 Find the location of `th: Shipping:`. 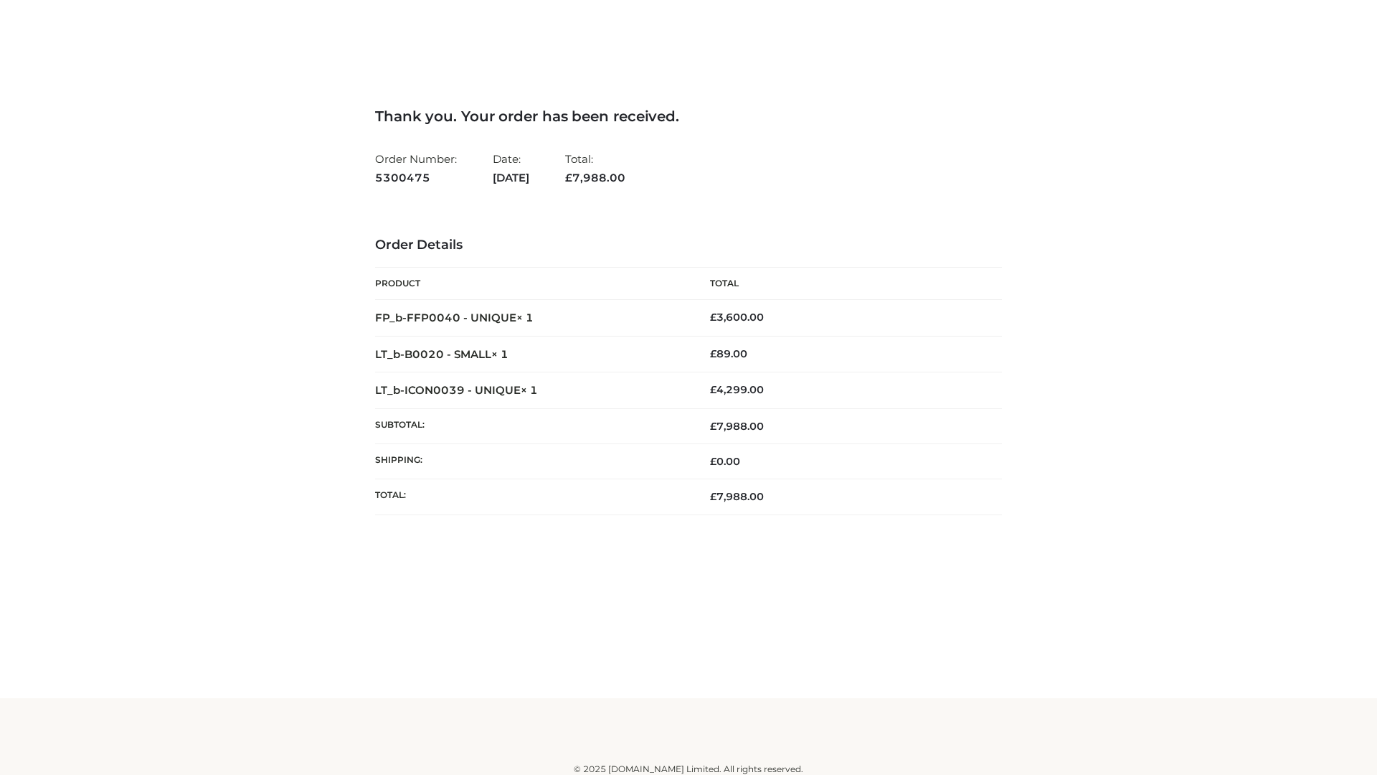

th: Shipping: is located at coordinates (532, 461).